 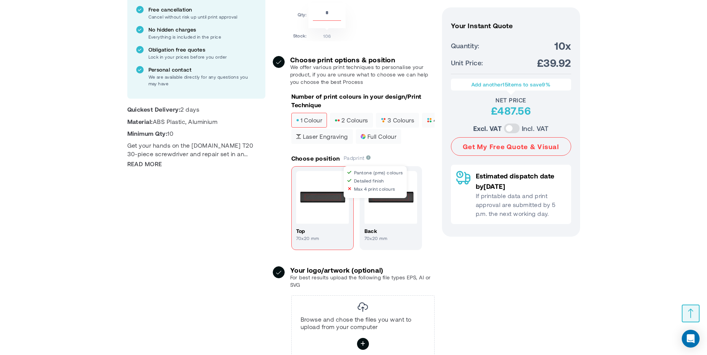 I want to click on div: £487.56, so click(x=511, y=111).